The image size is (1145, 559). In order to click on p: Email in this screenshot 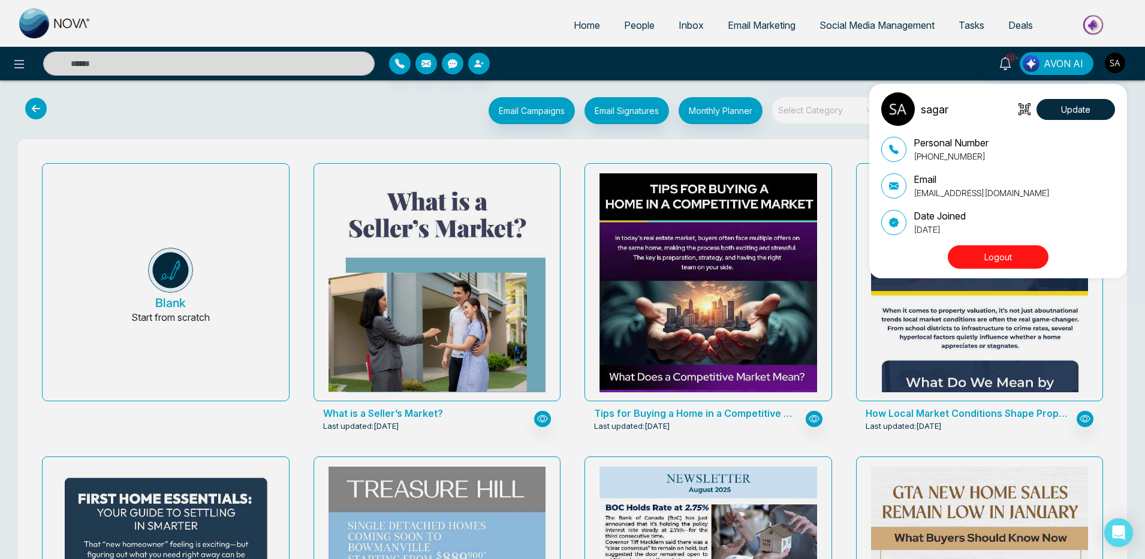, I will do `click(981, 179)`.